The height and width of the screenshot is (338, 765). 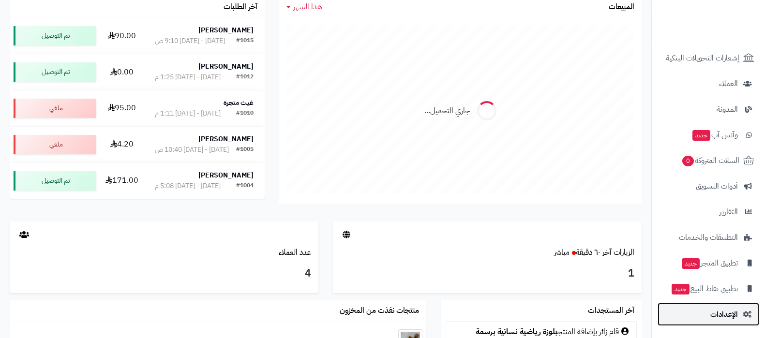 I want to click on strong: غيث متجرة, so click(x=239, y=103).